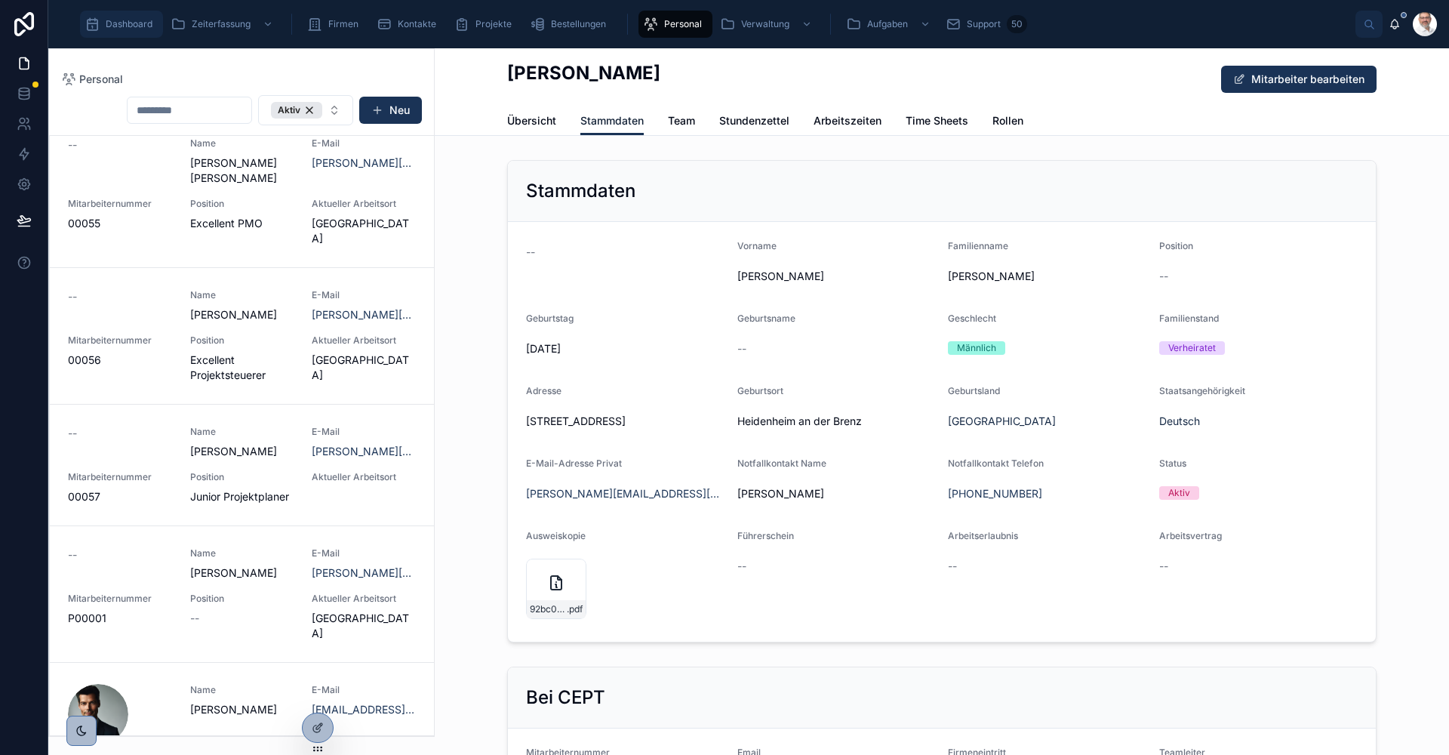 The width and height of the screenshot is (1449, 755). What do you see at coordinates (612, 122) in the screenshot?
I see `a: Stammdaten` at bounding box center [612, 122].